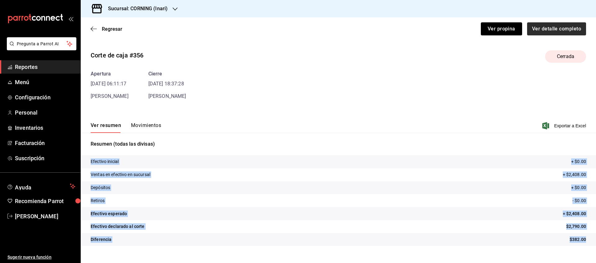 The image size is (596, 263). Describe the element at coordinates (45, 82) in the screenshot. I see `span: Menú` at that location.